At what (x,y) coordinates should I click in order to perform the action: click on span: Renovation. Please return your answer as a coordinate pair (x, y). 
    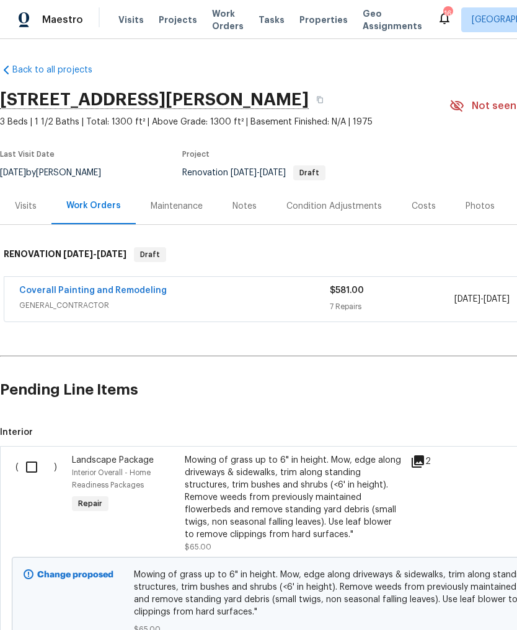
    Looking at the image, I should click on (253, 173).